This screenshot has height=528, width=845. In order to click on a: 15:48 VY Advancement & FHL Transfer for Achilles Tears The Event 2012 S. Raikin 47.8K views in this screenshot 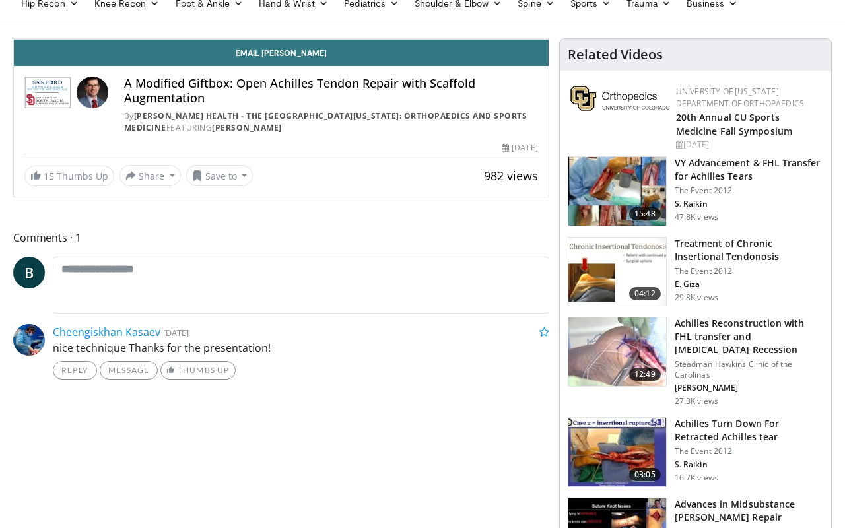, I will do `click(695, 191)`.